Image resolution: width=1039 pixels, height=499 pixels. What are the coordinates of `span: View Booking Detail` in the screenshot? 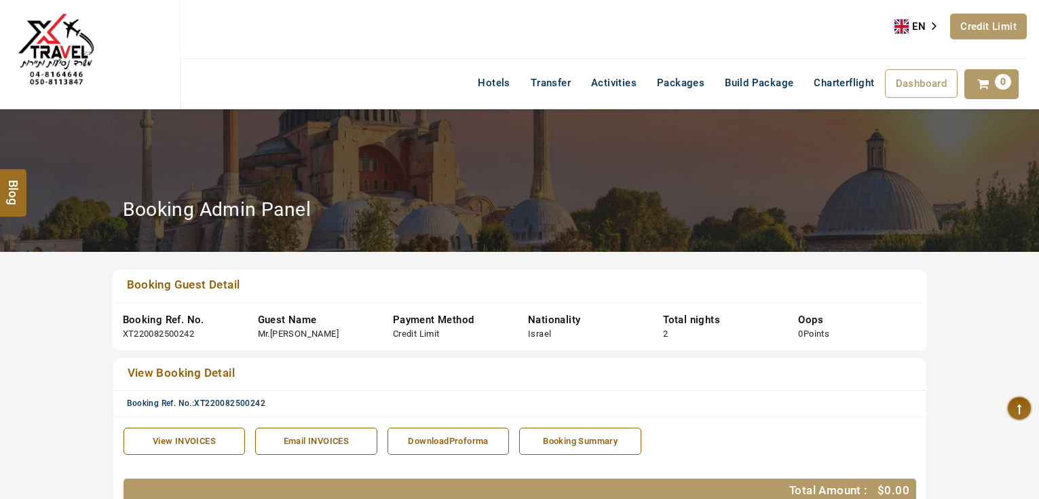 It's located at (181, 373).